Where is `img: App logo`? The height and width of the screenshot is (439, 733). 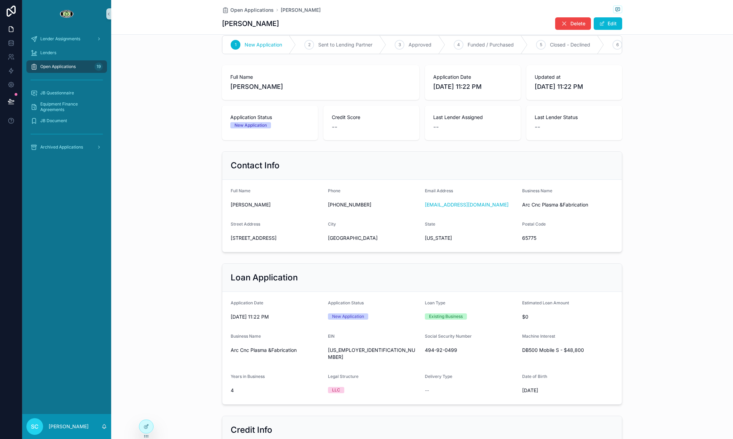 img: App logo is located at coordinates (66, 14).